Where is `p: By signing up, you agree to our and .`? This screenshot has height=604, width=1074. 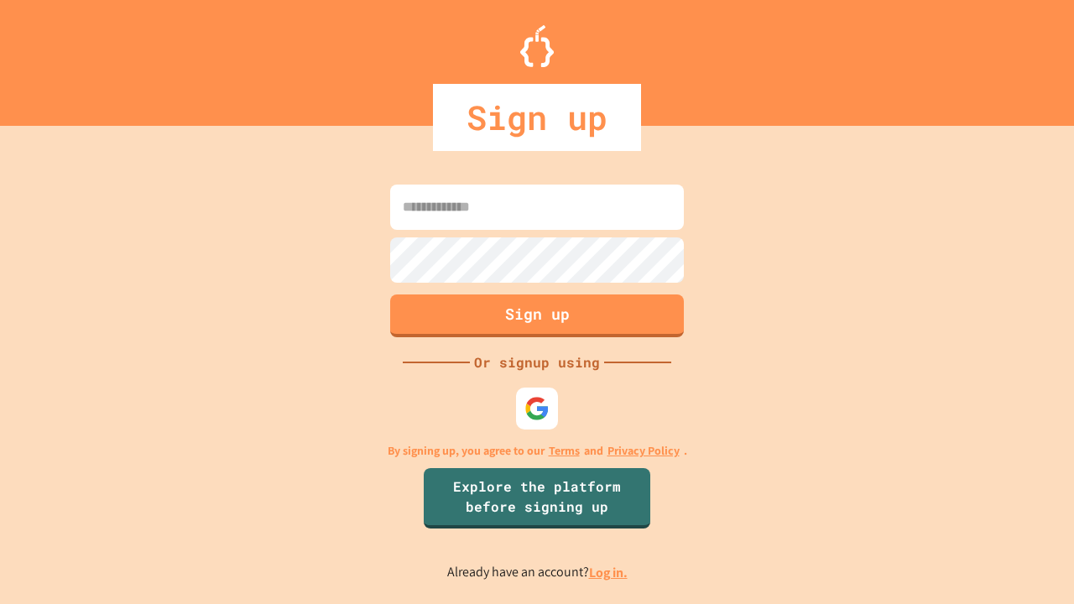 p: By signing up, you agree to our and . is located at coordinates (537, 451).